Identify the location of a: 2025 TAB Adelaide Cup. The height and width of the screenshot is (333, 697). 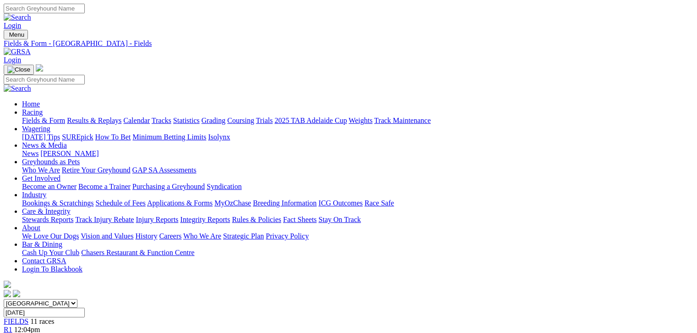
(311, 120).